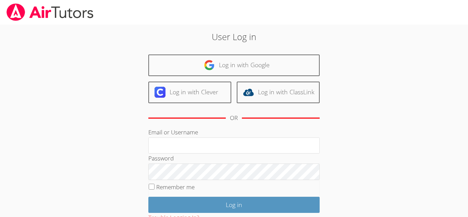  I want to click on input: Log in, so click(234, 204).